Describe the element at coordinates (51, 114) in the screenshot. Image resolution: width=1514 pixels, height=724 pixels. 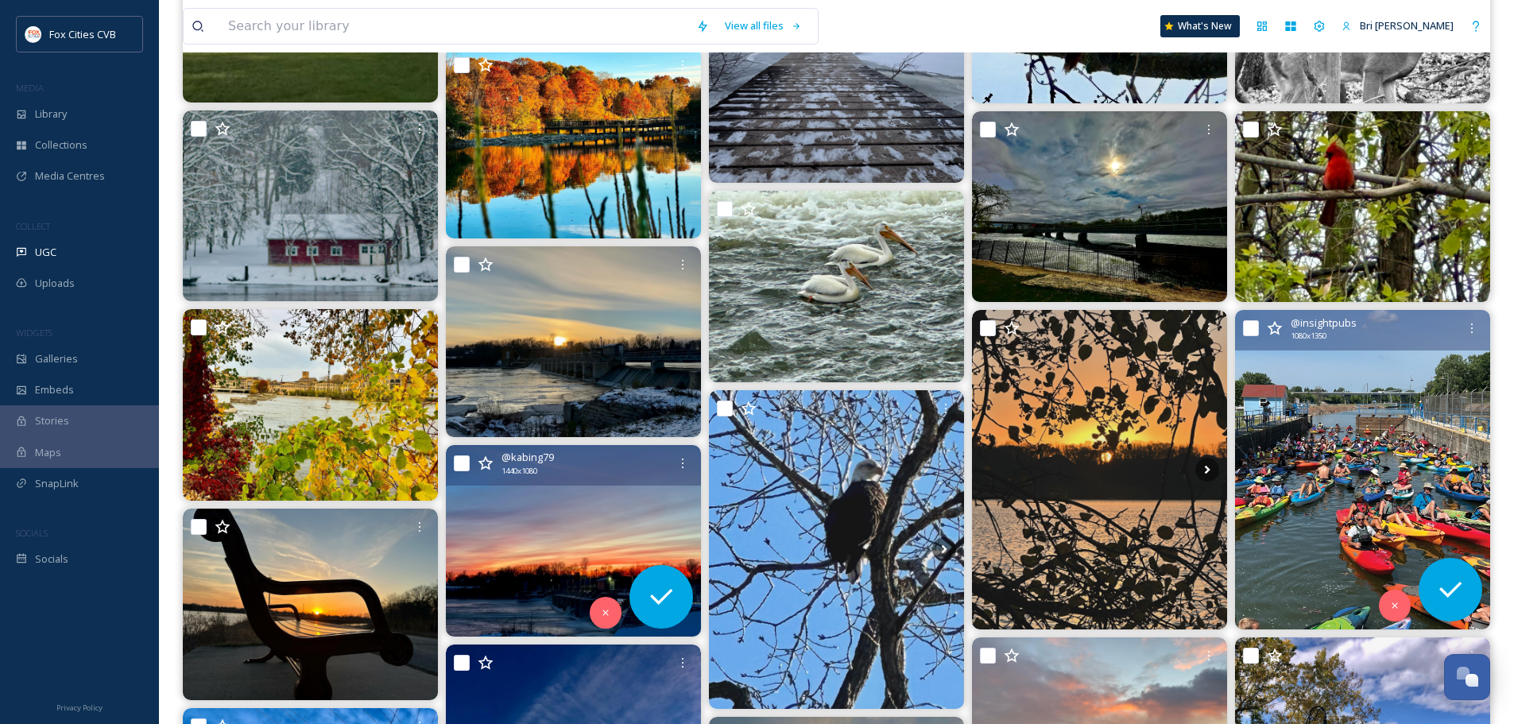
I see `span: Library` at that location.